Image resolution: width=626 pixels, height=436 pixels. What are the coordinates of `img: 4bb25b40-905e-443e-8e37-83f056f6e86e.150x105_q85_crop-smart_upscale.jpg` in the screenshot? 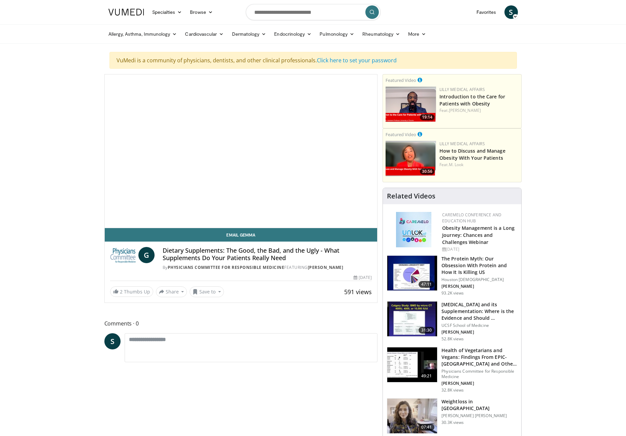 It's located at (412, 319).